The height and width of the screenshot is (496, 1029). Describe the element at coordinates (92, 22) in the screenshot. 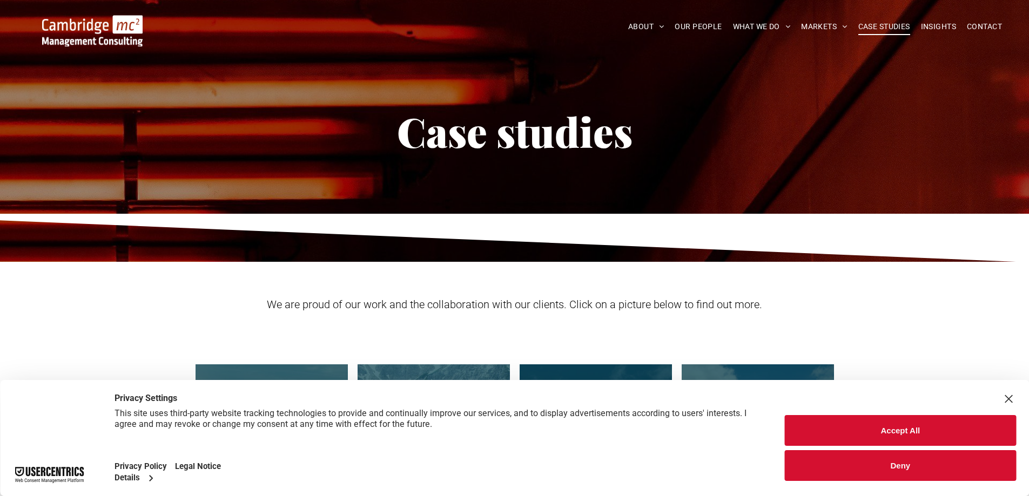

I see `a: Your Business Transformed | Cambridge Management Consulting` at that location.